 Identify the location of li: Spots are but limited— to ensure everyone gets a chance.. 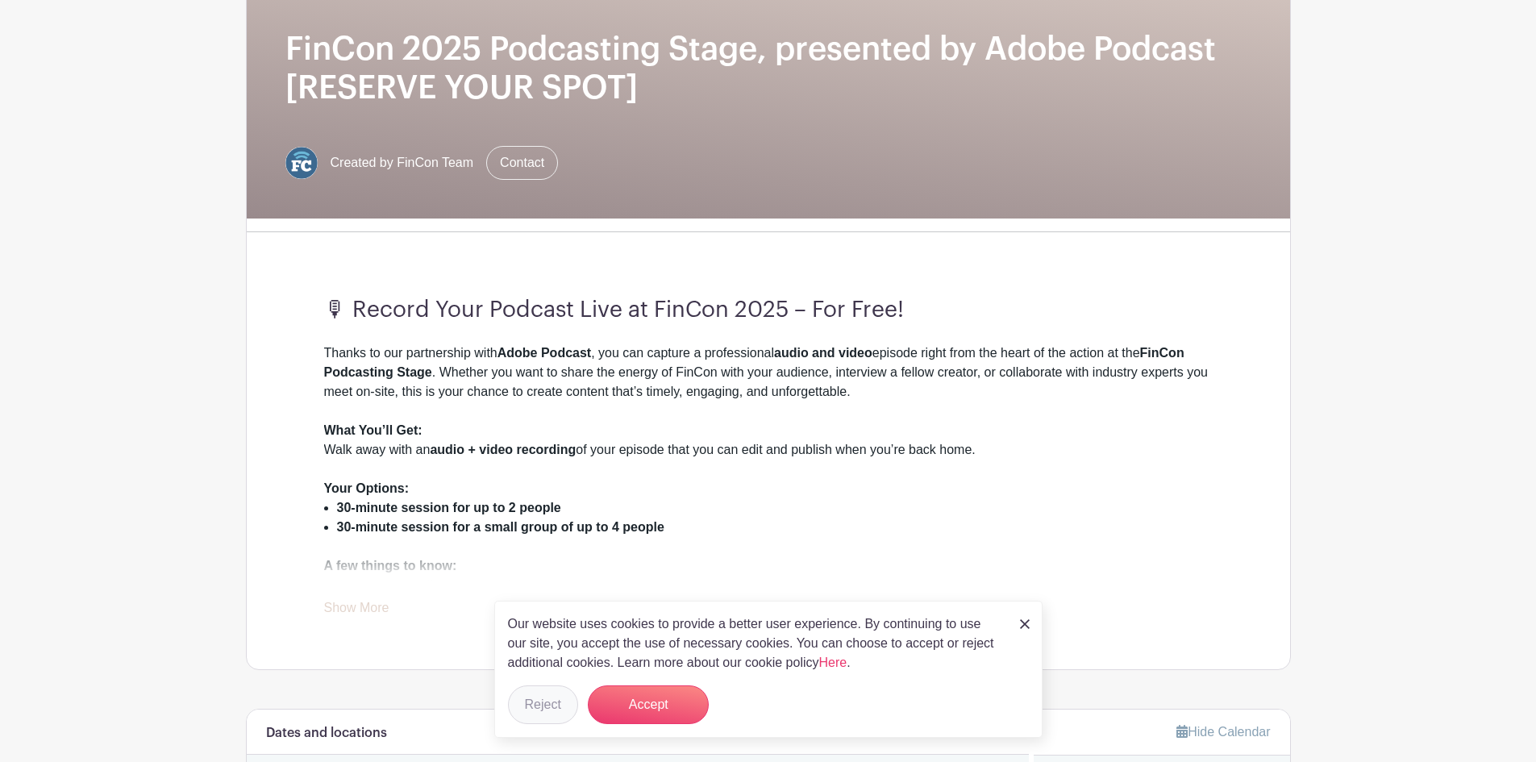
(775, 585).